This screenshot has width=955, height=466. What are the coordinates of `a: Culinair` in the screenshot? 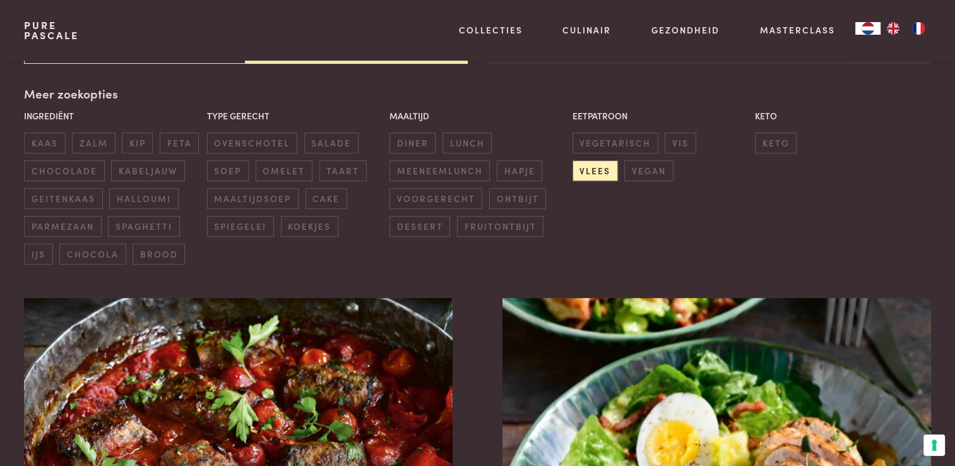 It's located at (586, 30).